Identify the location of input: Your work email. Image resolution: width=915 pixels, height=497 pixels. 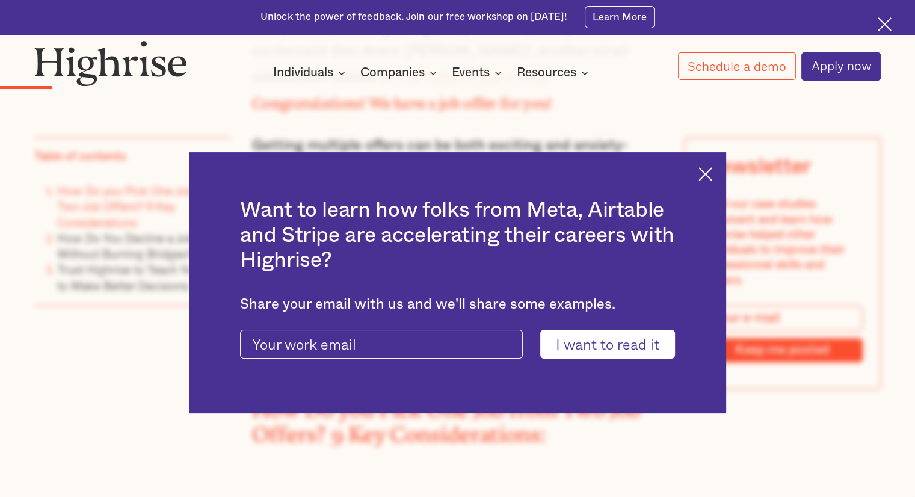
(381, 344).